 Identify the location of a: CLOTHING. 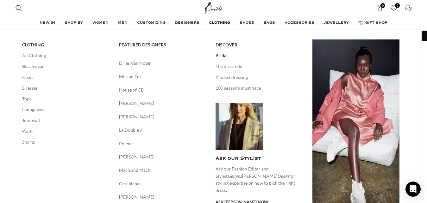
(221, 23).